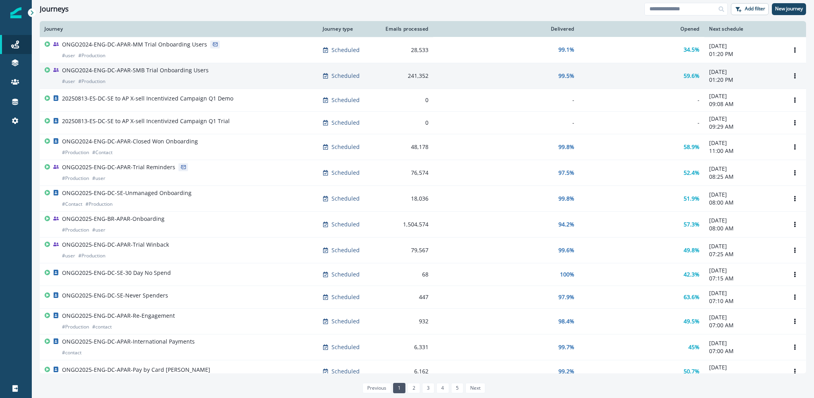  I want to click on h1: Journeys, so click(54, 9).